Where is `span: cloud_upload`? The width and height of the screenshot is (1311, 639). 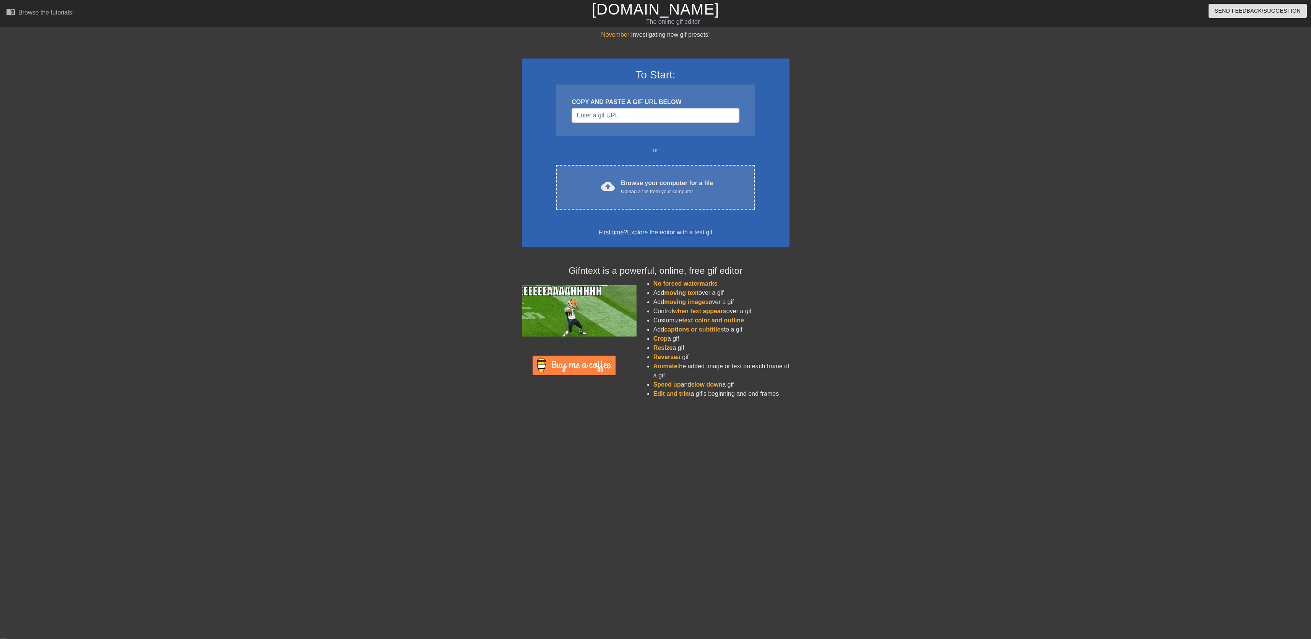 span: cloud_upload is located at coordinates (608, 186).